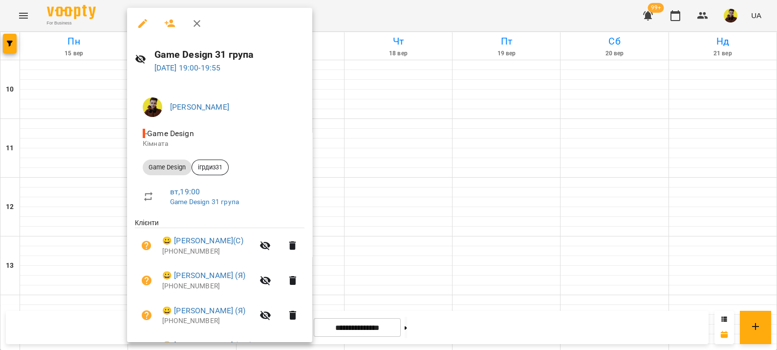  Describe the element at coordinates (167, 167) in the screenshot. I see `span: Game Design` at that location.